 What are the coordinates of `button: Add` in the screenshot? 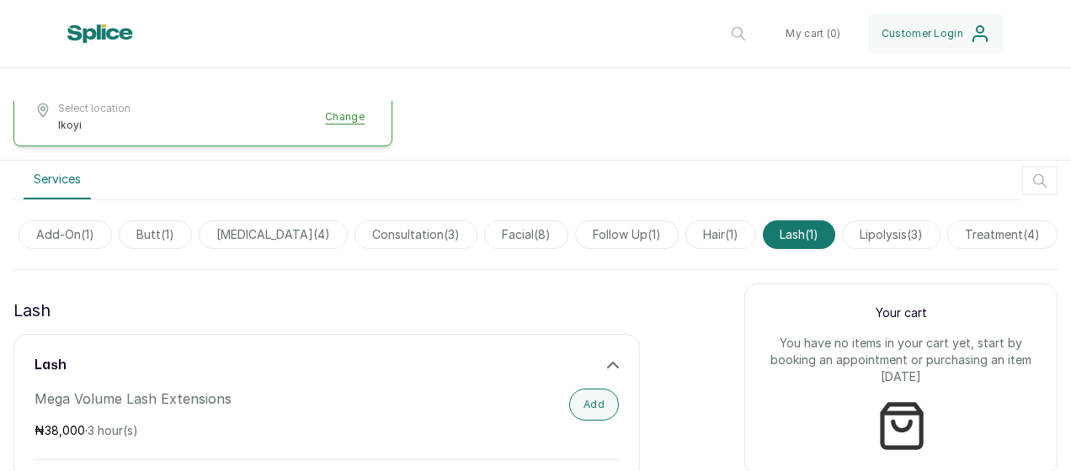 It's located at (593, 405).